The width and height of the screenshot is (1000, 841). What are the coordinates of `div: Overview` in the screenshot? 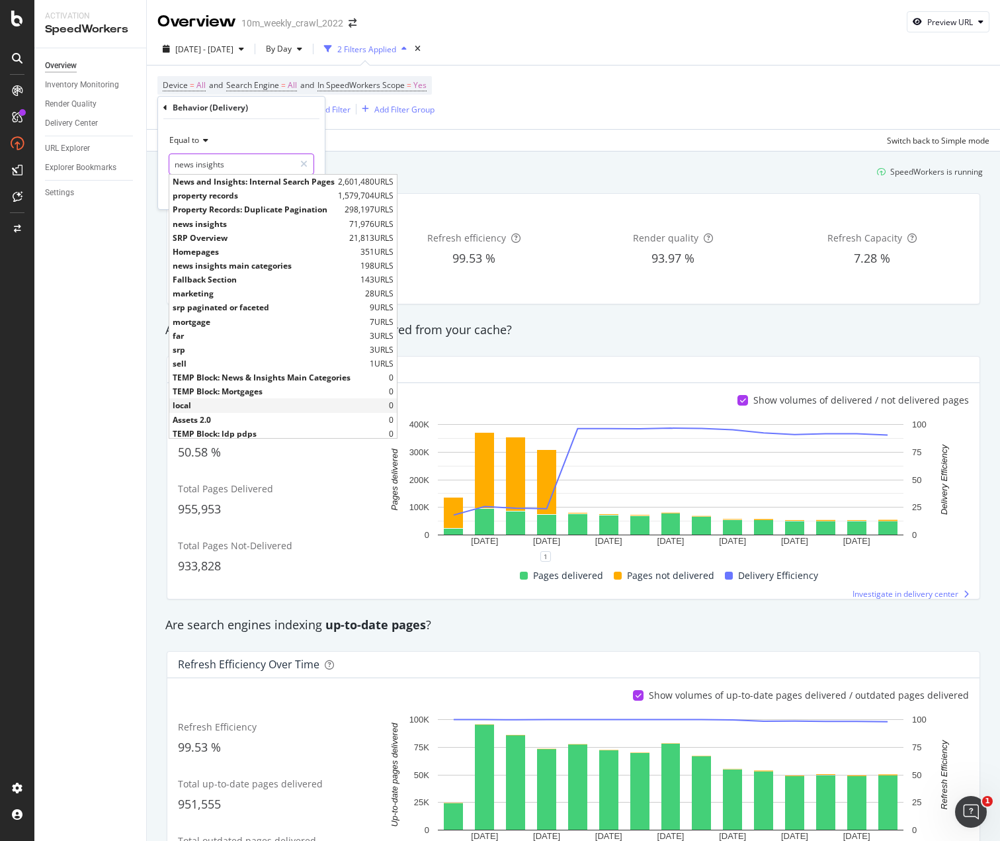 It's located at (197, 22).